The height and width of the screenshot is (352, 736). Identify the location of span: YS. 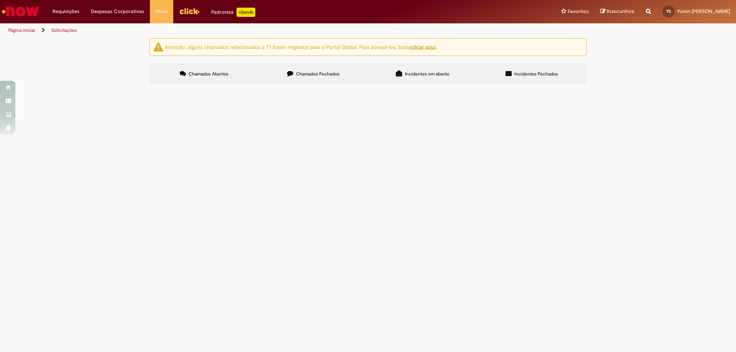
(669, 11).